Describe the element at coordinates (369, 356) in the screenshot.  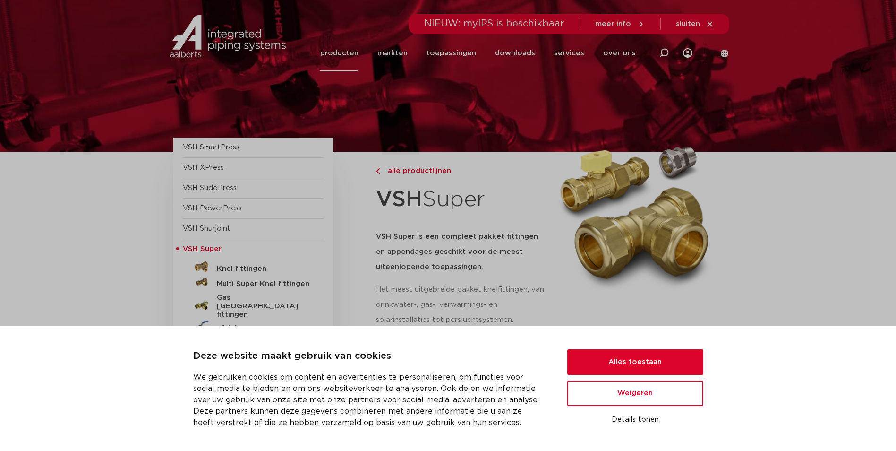
I see `p: Deze website maakt gebruik van cookies` at that location.